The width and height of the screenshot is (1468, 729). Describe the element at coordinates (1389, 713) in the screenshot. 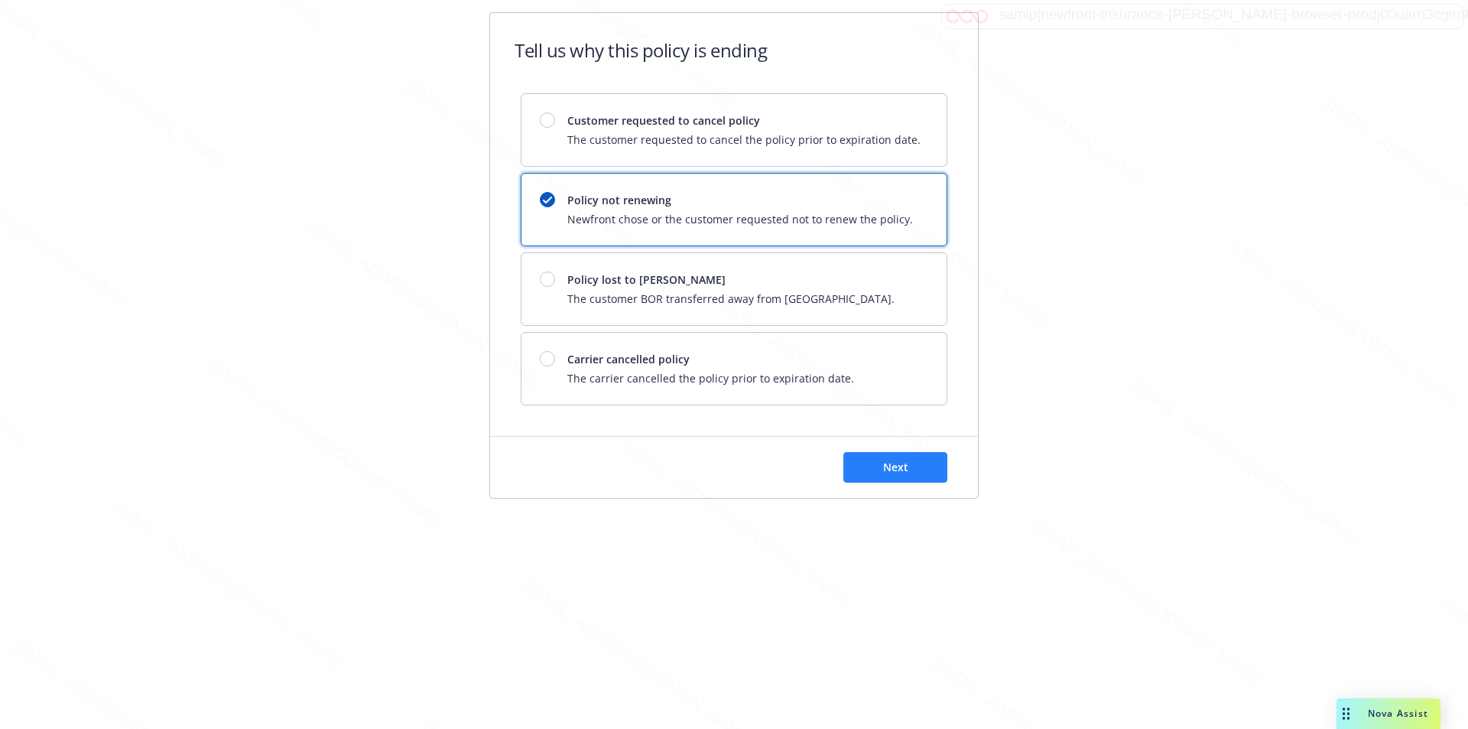

I see `button: Nova Assist` at that location.